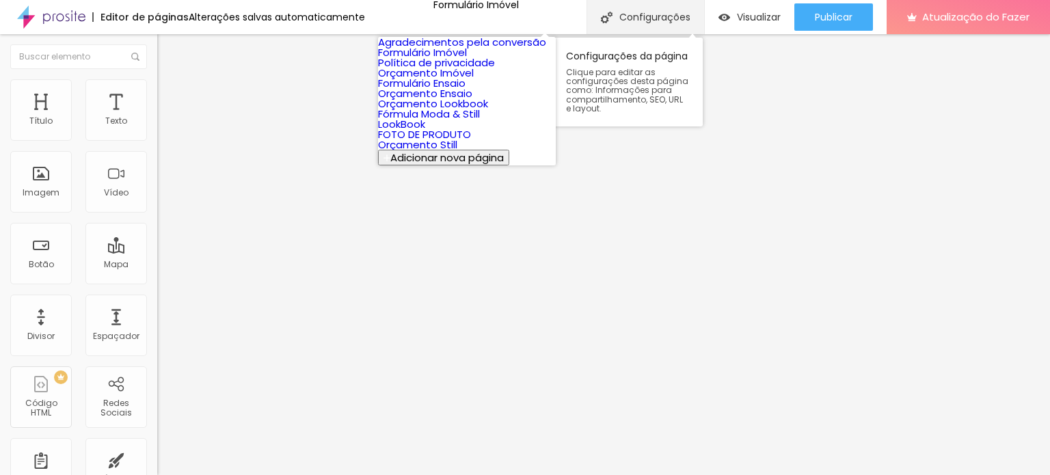  I want to click on button: Adicionar nova página, so click(443, 157).